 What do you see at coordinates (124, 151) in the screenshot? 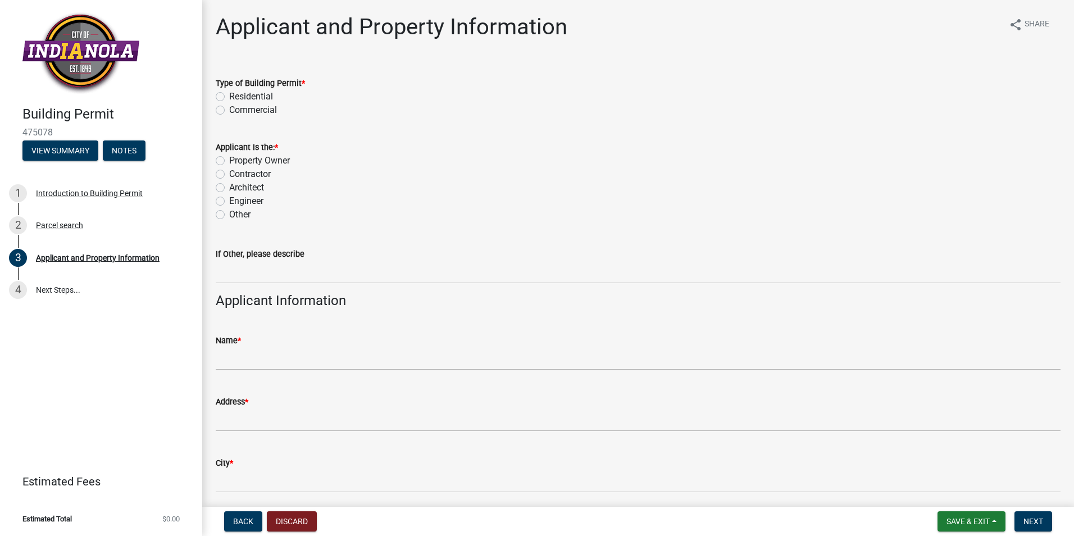
I see `wm-modal-confirm: Notes` at bounding box center [124, 151].